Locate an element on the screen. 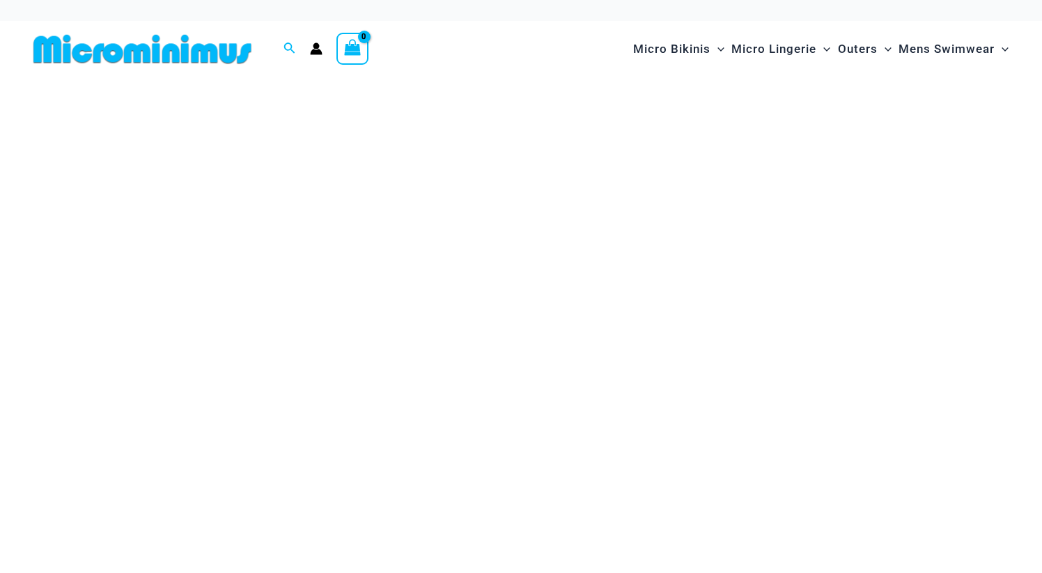  span: Micro Lingerie is located at coordinates (774, 49).